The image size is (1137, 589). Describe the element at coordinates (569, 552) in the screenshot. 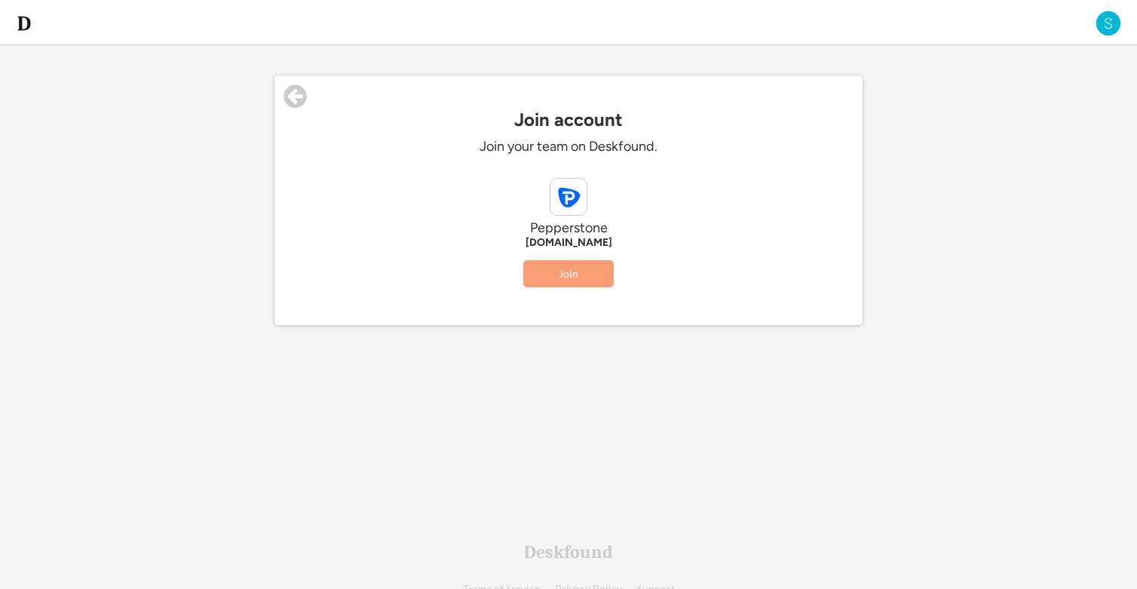

I see `div: Deskfound` at that location.